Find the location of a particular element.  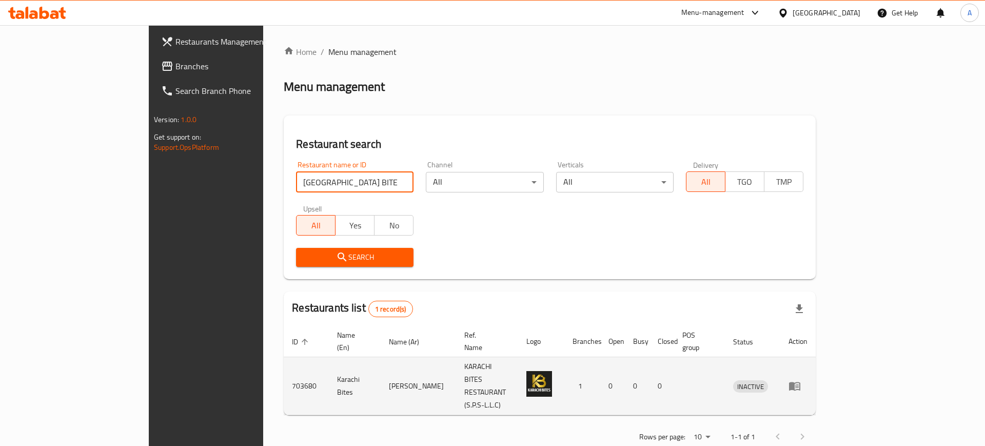

span: Get support on: is located at coordinates (178, 137).